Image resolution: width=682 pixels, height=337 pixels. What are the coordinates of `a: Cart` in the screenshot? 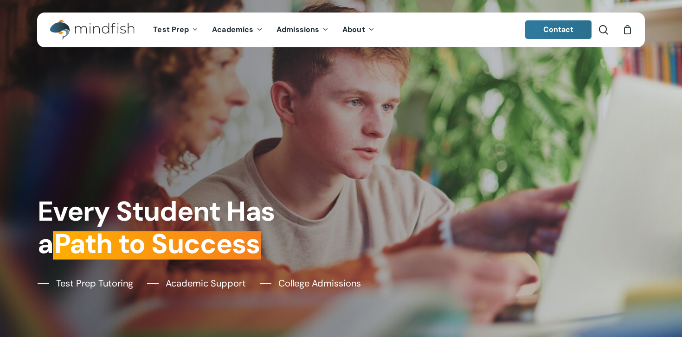 It's located at (627, 30).